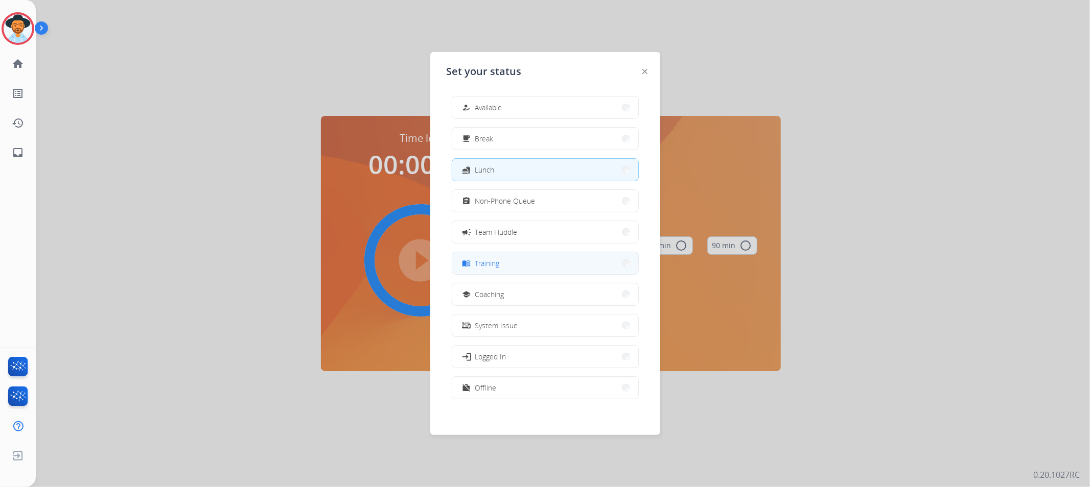  Describe the element at coordinates (18, 93) in the screenshot. I see `mat-icon: list_alt` at that location.